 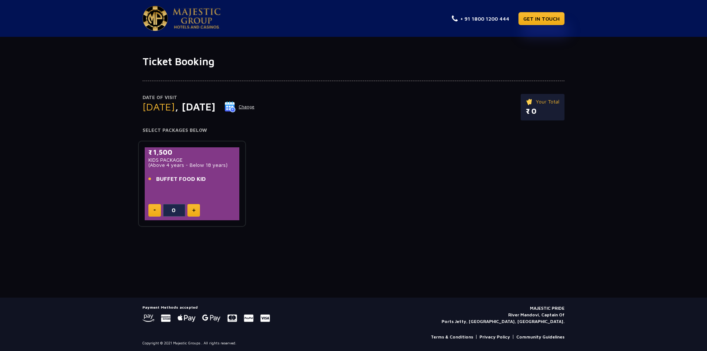 I want to click on p: Date of Visit, so click(x=198, y=98).